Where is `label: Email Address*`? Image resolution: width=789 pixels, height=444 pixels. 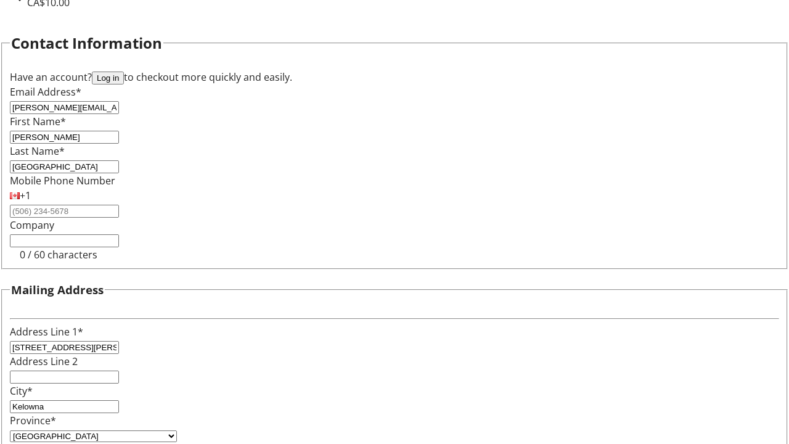 label: Email Address* is located at coordinates (46, 92).